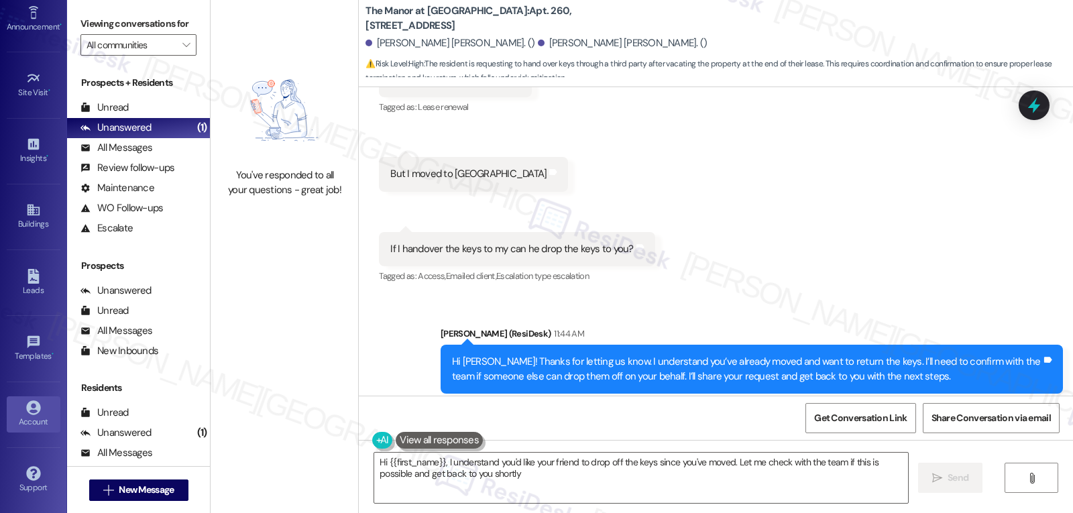  I want to click on div: WO Follow-ups, so click(121, 208).